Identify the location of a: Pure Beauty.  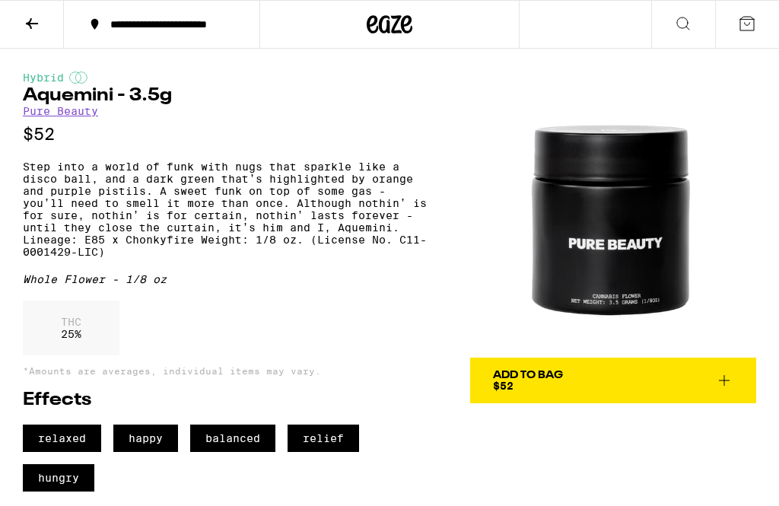
(60, 111).